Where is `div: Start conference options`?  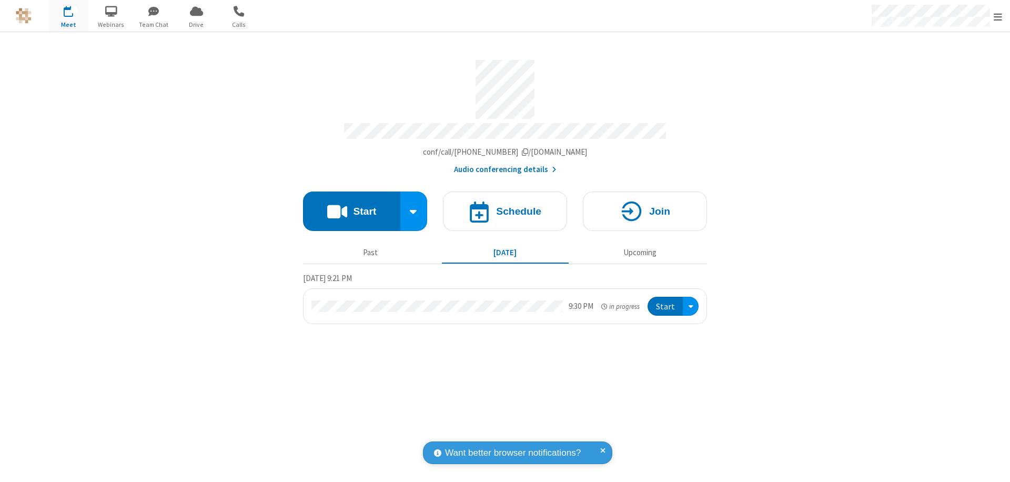
div: Start conference options is located at coordinates (414, 211).